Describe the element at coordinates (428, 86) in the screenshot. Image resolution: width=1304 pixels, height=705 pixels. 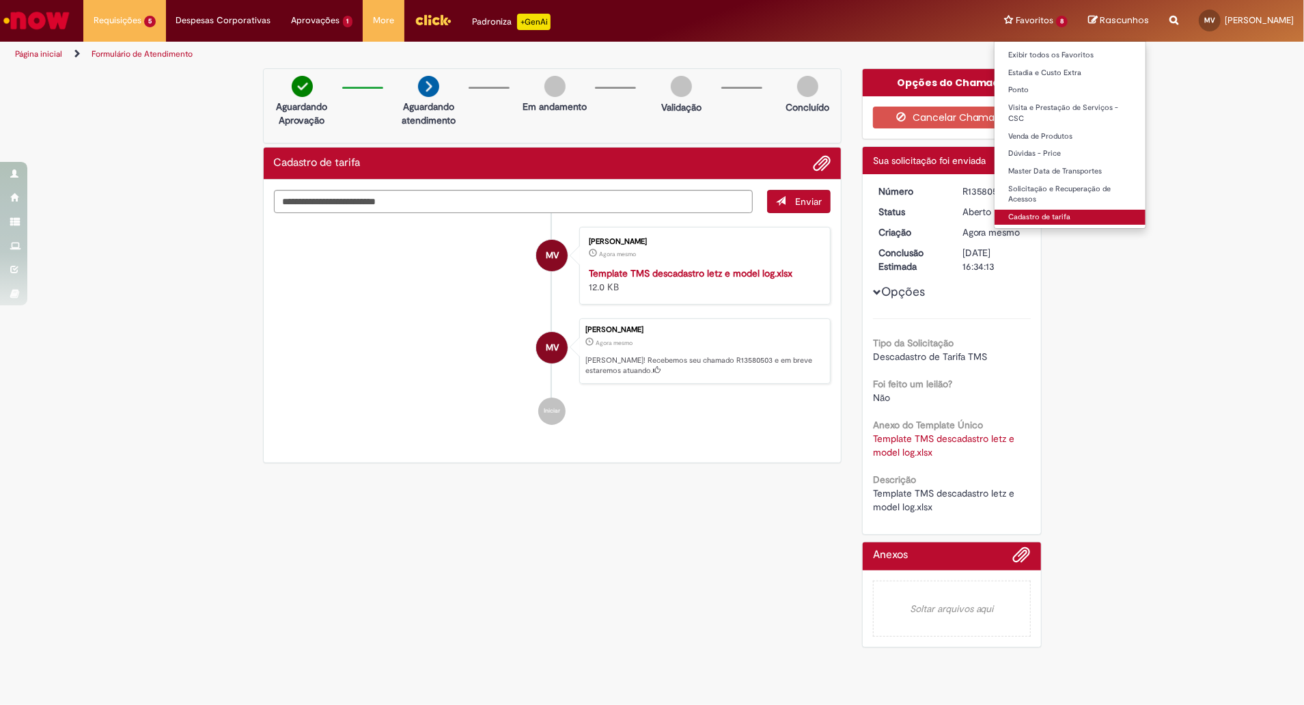
I see `img: arrow-next.png` at that location.